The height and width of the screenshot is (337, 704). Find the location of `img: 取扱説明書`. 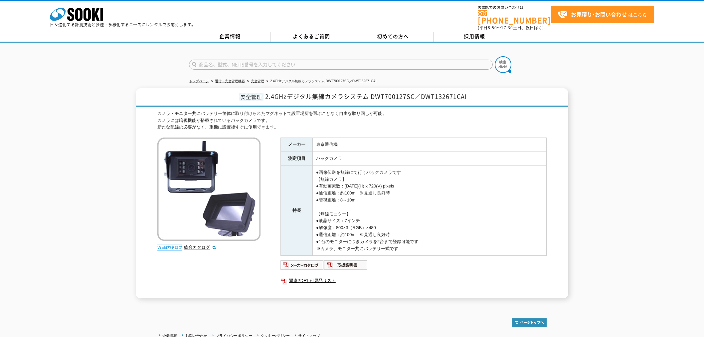

img: 取扱説明書 is located at coordinates (345, 265).